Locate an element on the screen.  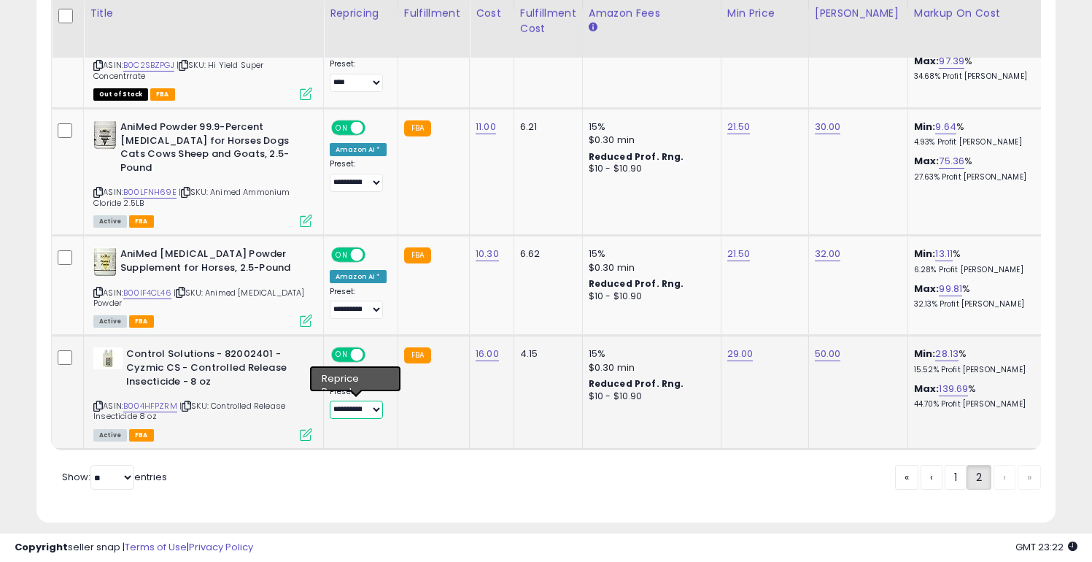
span: 2025-08-10 23:22 GMT is located at coordinates (1046, 546).